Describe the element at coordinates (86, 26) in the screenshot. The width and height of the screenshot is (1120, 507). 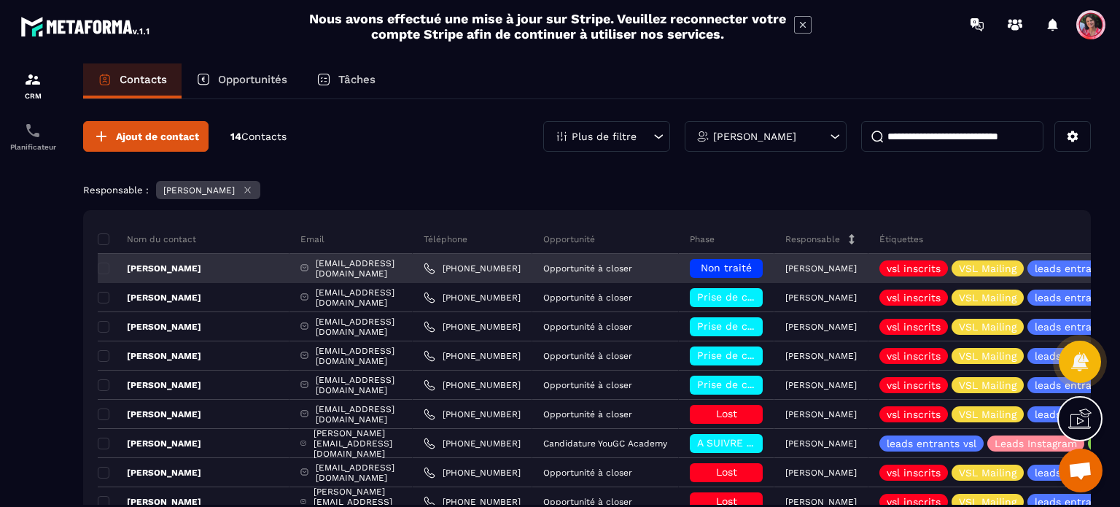
I see `img: logo` at that location.